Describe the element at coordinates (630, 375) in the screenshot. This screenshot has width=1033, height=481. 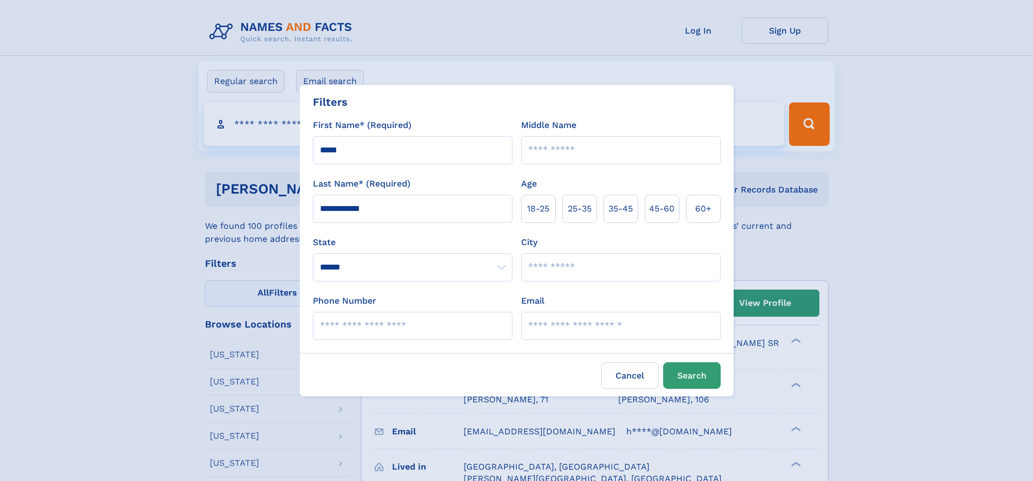
I see `label: Cancel` at that location.